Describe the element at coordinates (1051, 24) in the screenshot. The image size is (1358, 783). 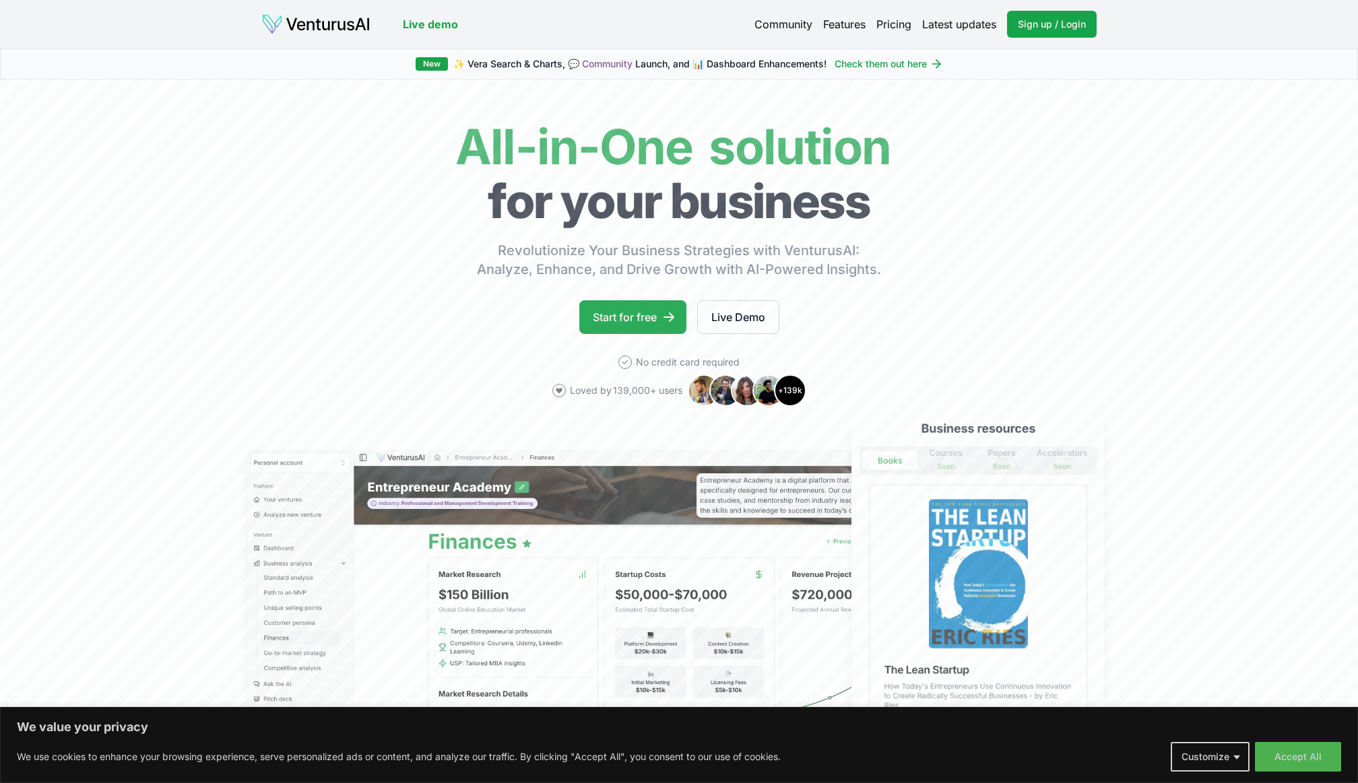
I see `a: Sign up / Login` at that location.